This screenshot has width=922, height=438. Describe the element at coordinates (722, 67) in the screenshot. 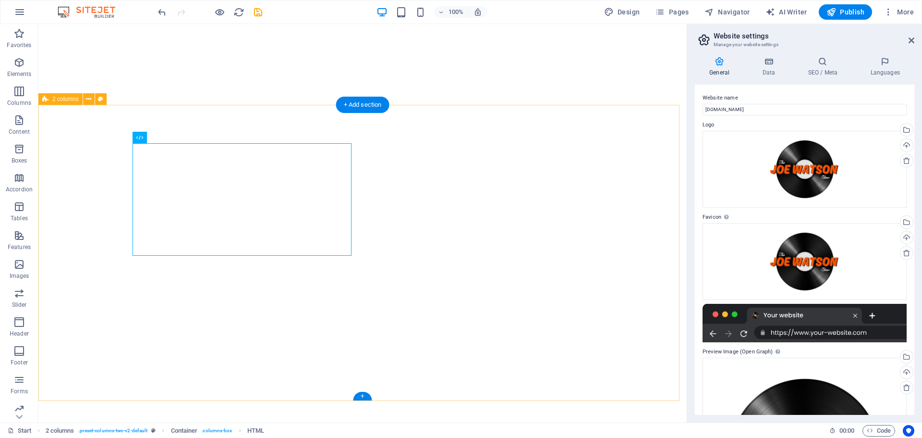

I see `h4: General` at that location.